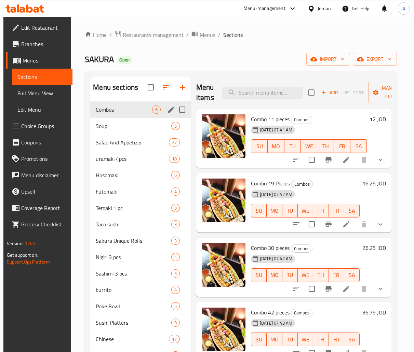 The image size is (414, 352). I want to click on span: Select all sections, so click(151, 88).